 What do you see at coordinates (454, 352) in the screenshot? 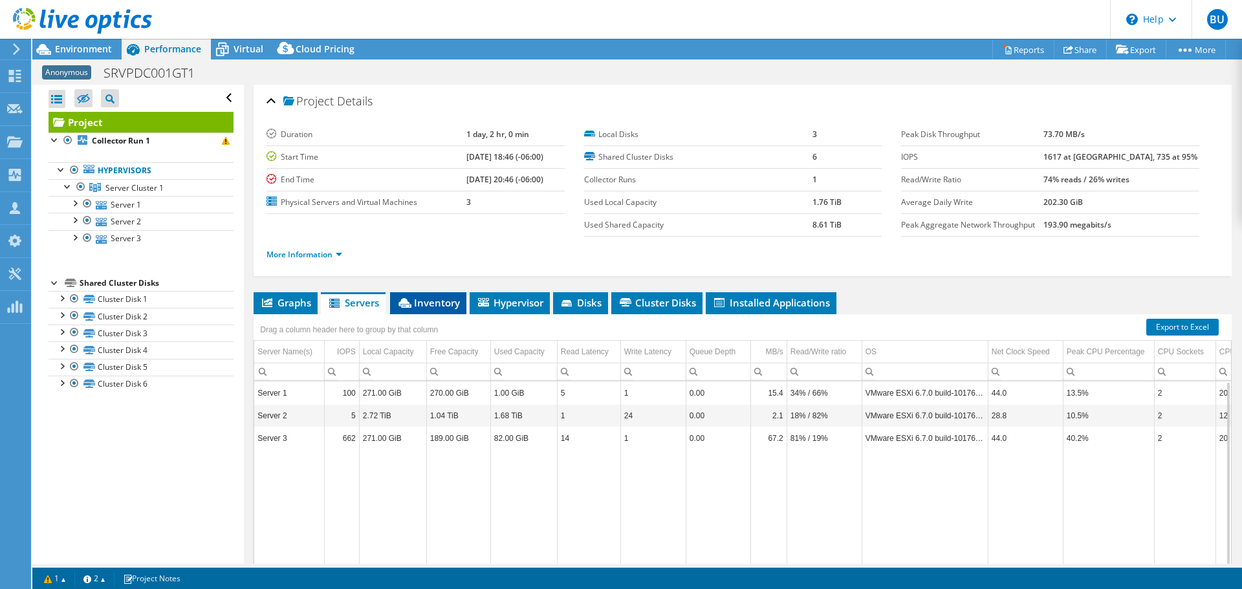
I see `div: Free Capacity` at bounding box center [454, 352].